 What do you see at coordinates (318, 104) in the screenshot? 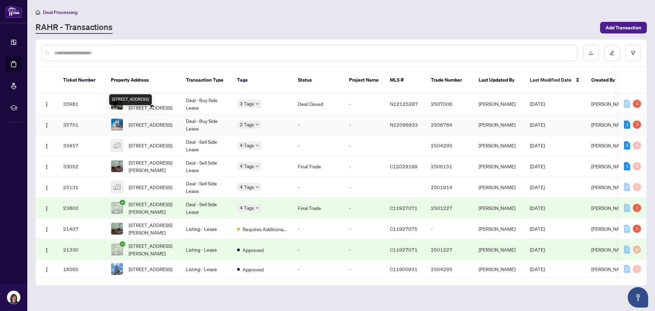
I see `td: Deal Closed` at bounding box center [318, 104].